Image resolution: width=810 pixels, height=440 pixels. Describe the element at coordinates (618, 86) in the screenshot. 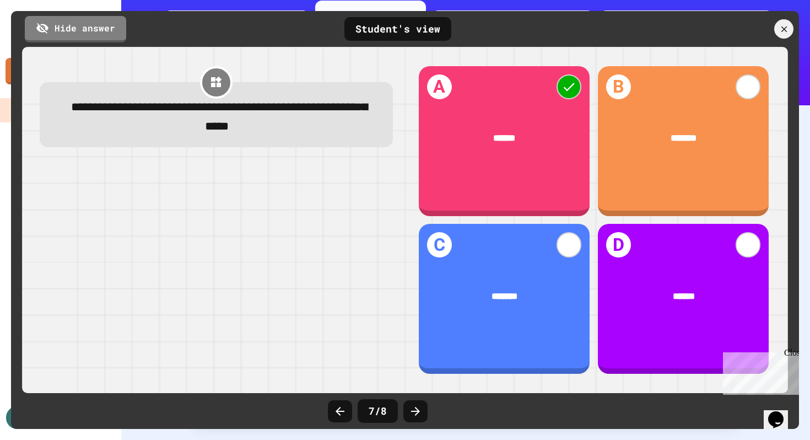

I see `h1: B` at that location.